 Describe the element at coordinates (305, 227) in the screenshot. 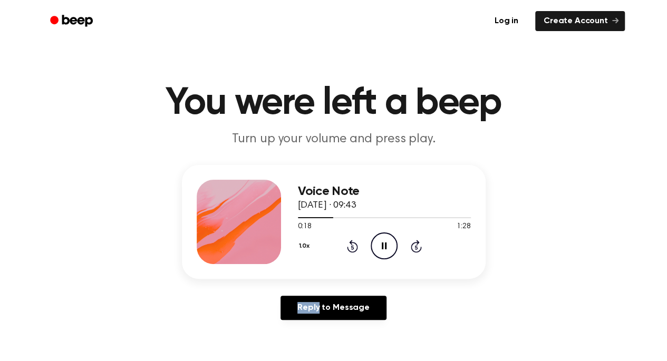

I see `span: 0:18` at that location.